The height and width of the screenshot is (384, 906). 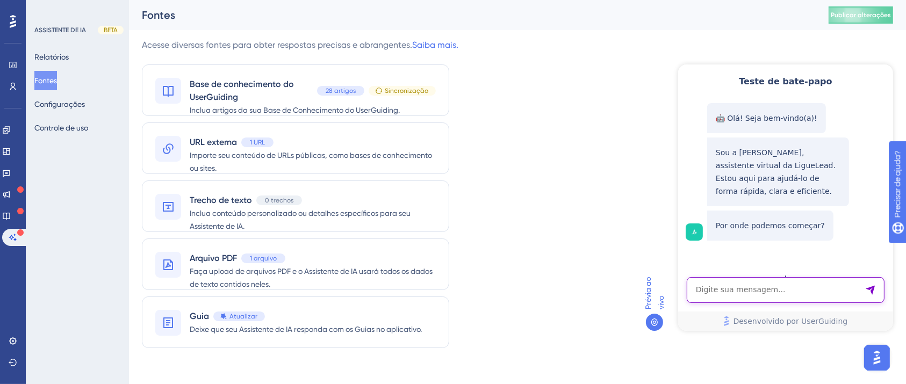 What do you see at coordinates (199, 316) in the screenshot?
I see `font: Guia` at bounding box center [199, 316].